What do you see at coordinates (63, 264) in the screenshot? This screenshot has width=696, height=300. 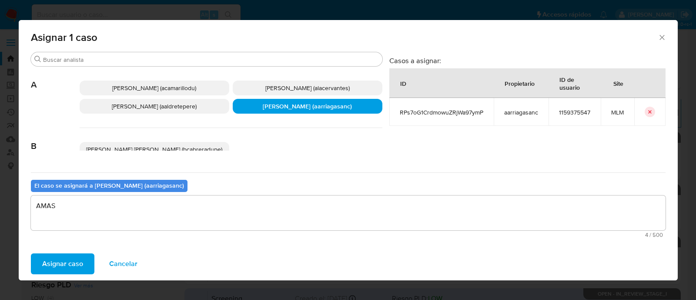 I see `button: Asignar caso` at bounding box center [63, 264].